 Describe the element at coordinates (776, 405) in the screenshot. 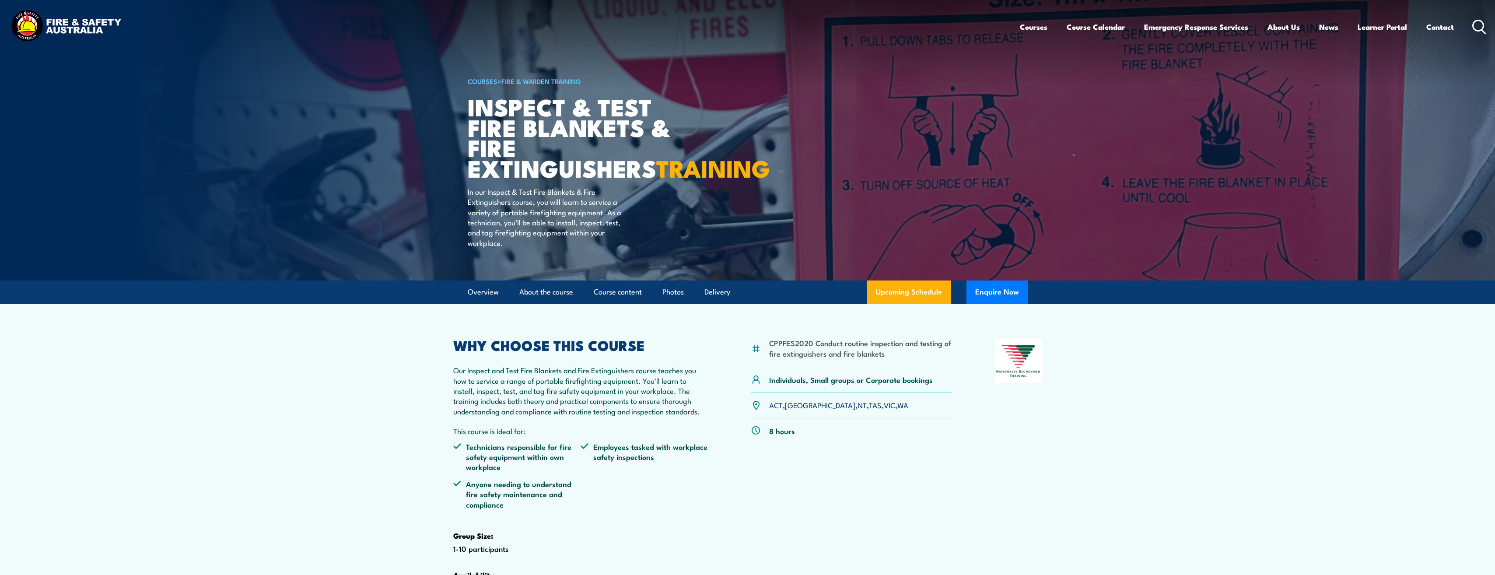

I see `a: ACT` at that location.